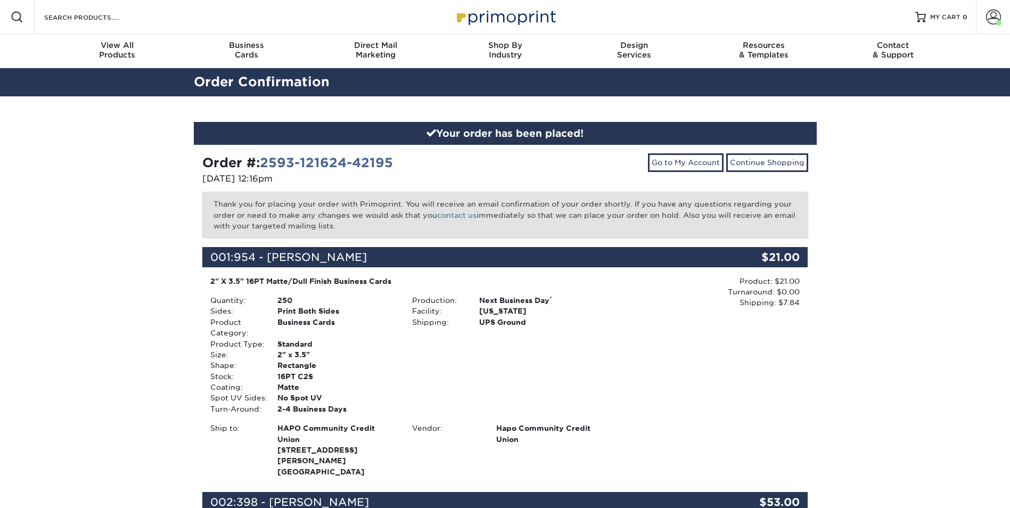 This screenshot has height=508, width=1010. Describe the element at coordinates (505, 51) in the screenshot. I see `a: Shop ByIndustry` at that location.